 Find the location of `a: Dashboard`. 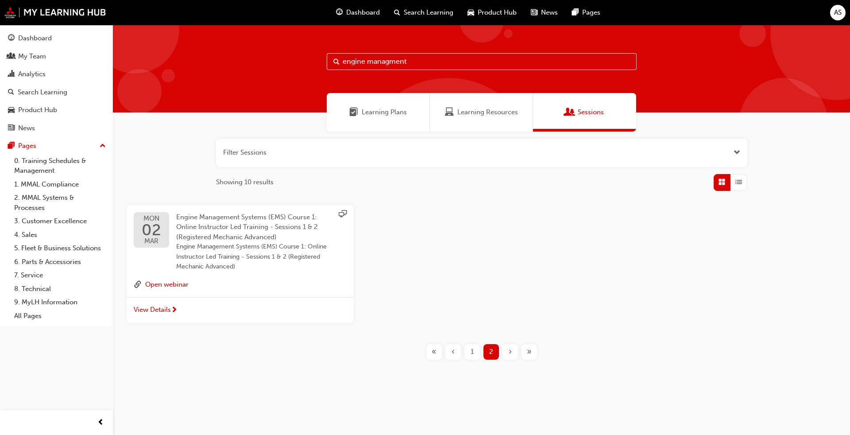

a: Dashboard is located at coordinates (56, 38).